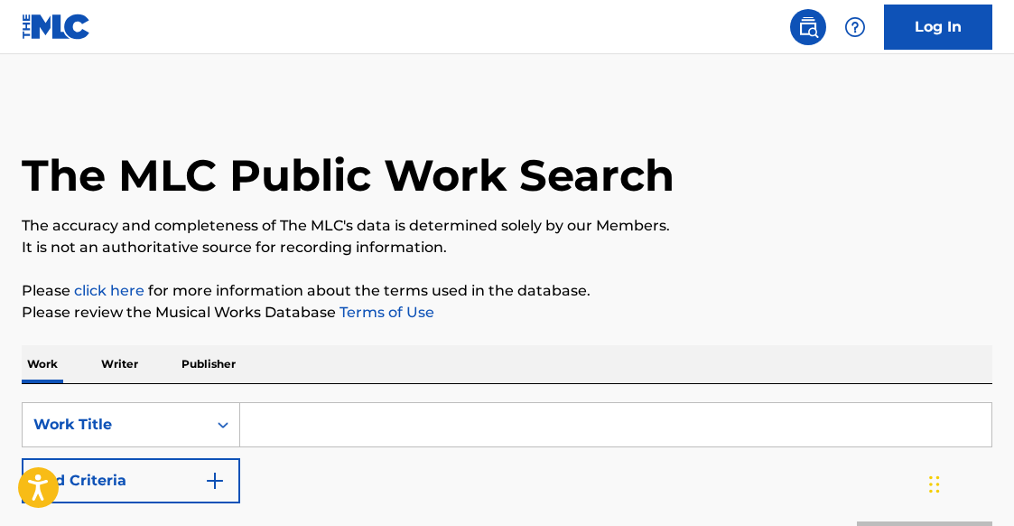 The width and height of the screenshot is (1014, 526). Describe the element at coordinates (935, 484) in the screenshot. I see `div: Drag` at that location.